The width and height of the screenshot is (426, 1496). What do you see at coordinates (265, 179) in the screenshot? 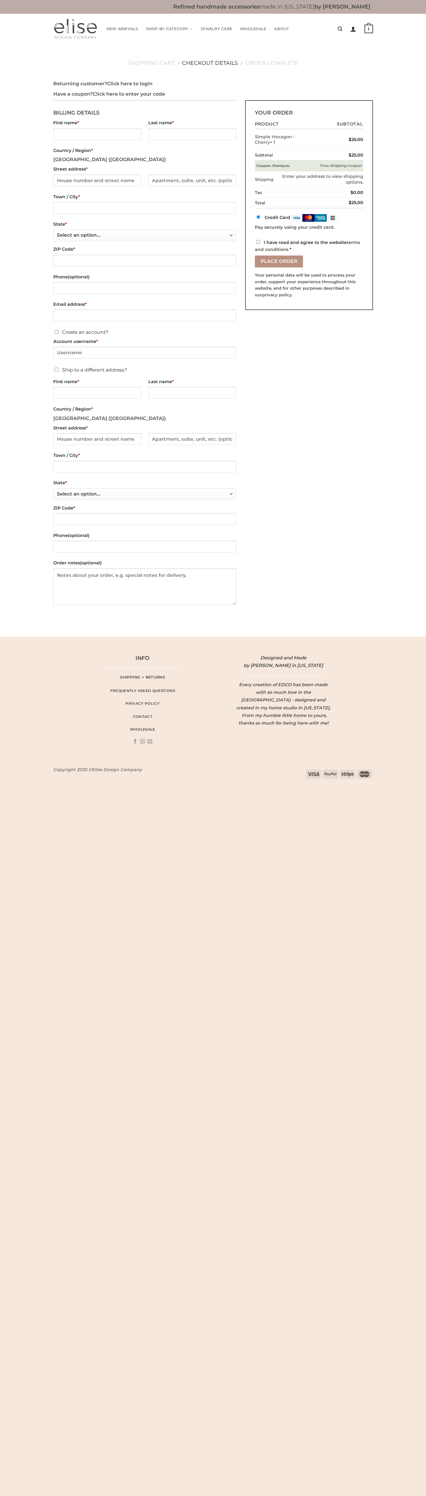
I see `th: Shipping` at bounding box center [265, 179].